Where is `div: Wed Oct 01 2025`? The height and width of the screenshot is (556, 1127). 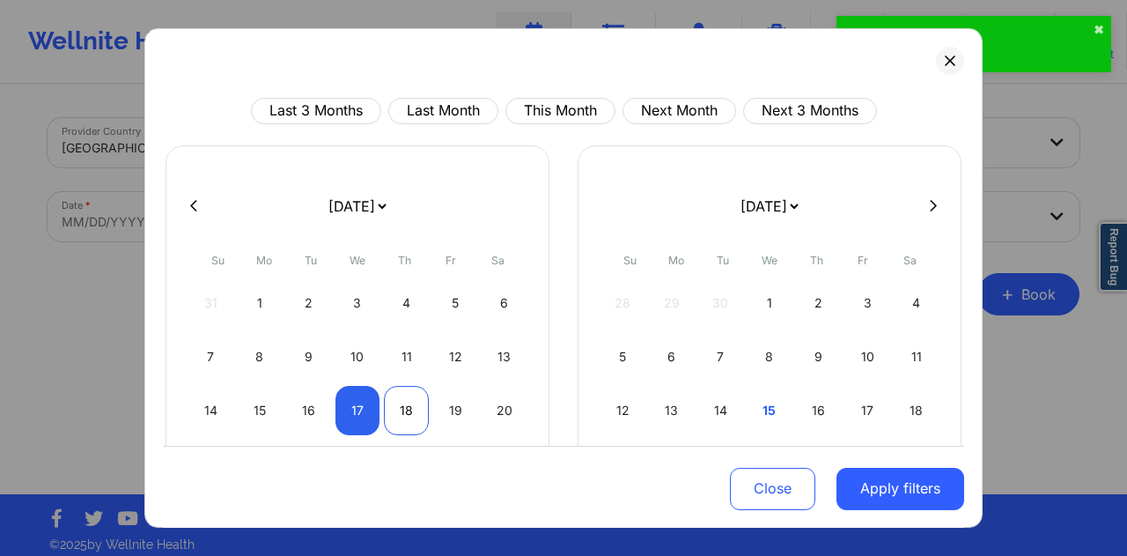 div: Wed Oct 01 2025 is located at coordinates (770, 303).